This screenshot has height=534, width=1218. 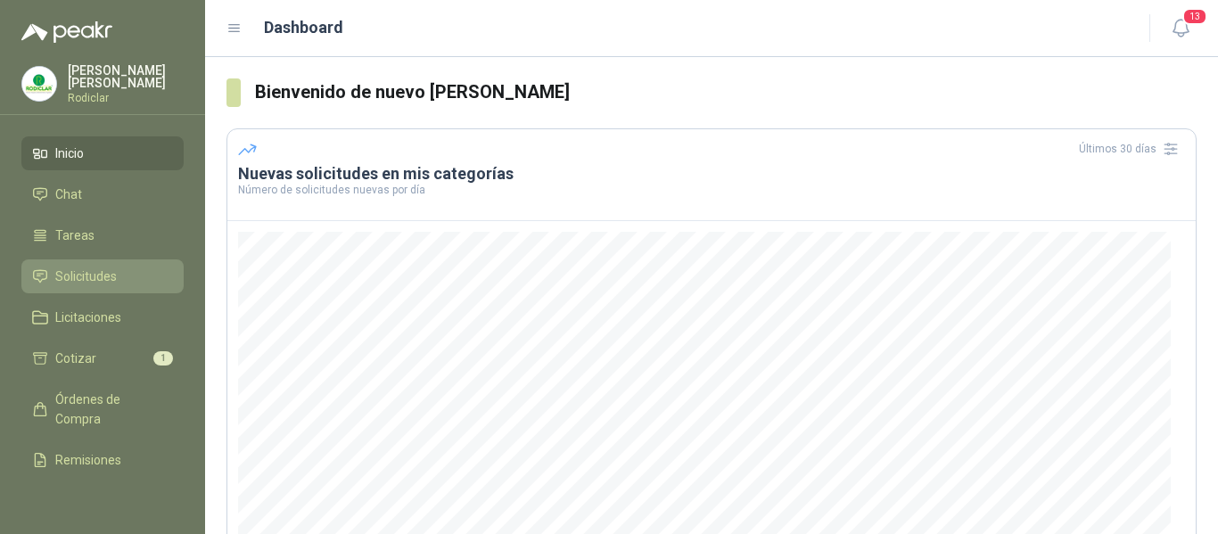 I want to click on p: Número de solicitudes nuevas por día, so click(x=712, y=190).